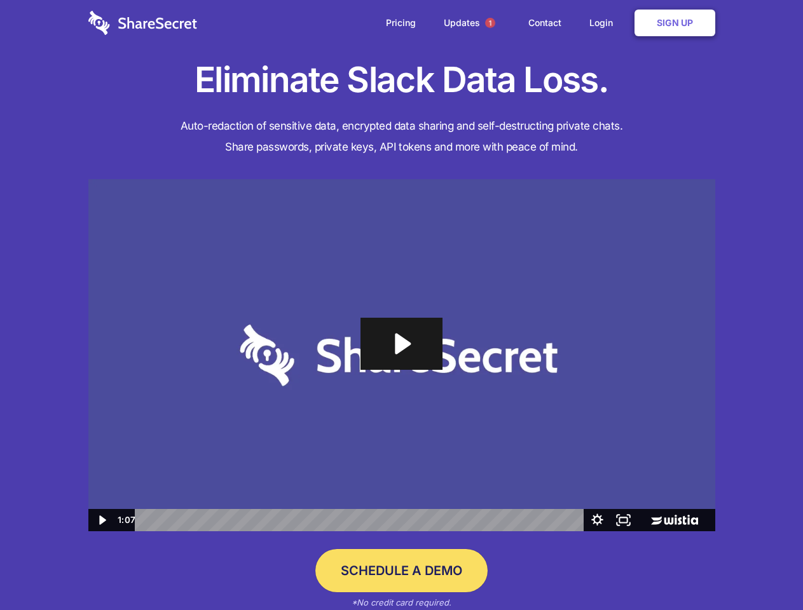 This screenshot has width=803, height=610. What do you see at coordinates (401, 571) in the screenshot?
I see `a: Schedule a Demo` at bounding box center [401, 571].